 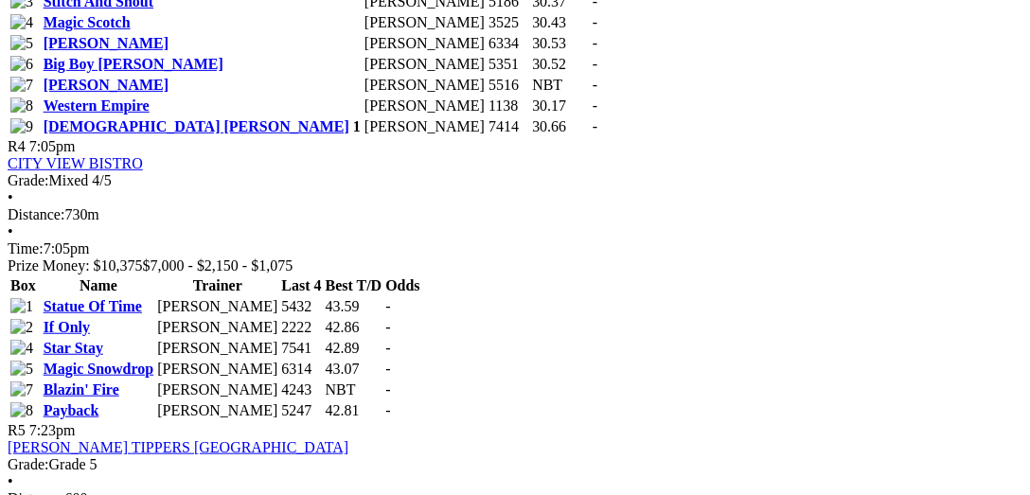 I want to click on span: $7,000 - $2,150 - $1,075, so click(x=218, y=265).